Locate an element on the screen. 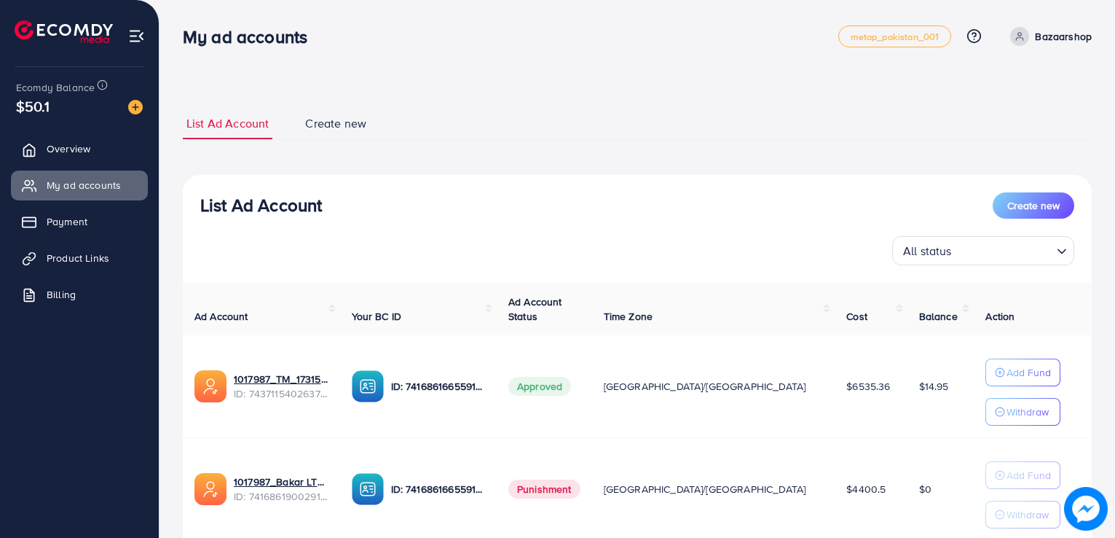 The image size is (1115, 538). div: <span class='underline'>1017987_Bakar LTD_1726872756975</span></br>7416861900291555329 is located at coordinates (281, 489).